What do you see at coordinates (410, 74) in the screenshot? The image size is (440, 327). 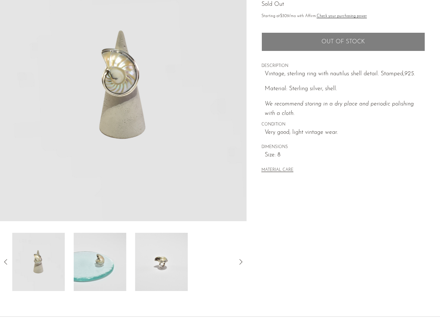 I see `em: 925.` at bounding box center [410, 74].